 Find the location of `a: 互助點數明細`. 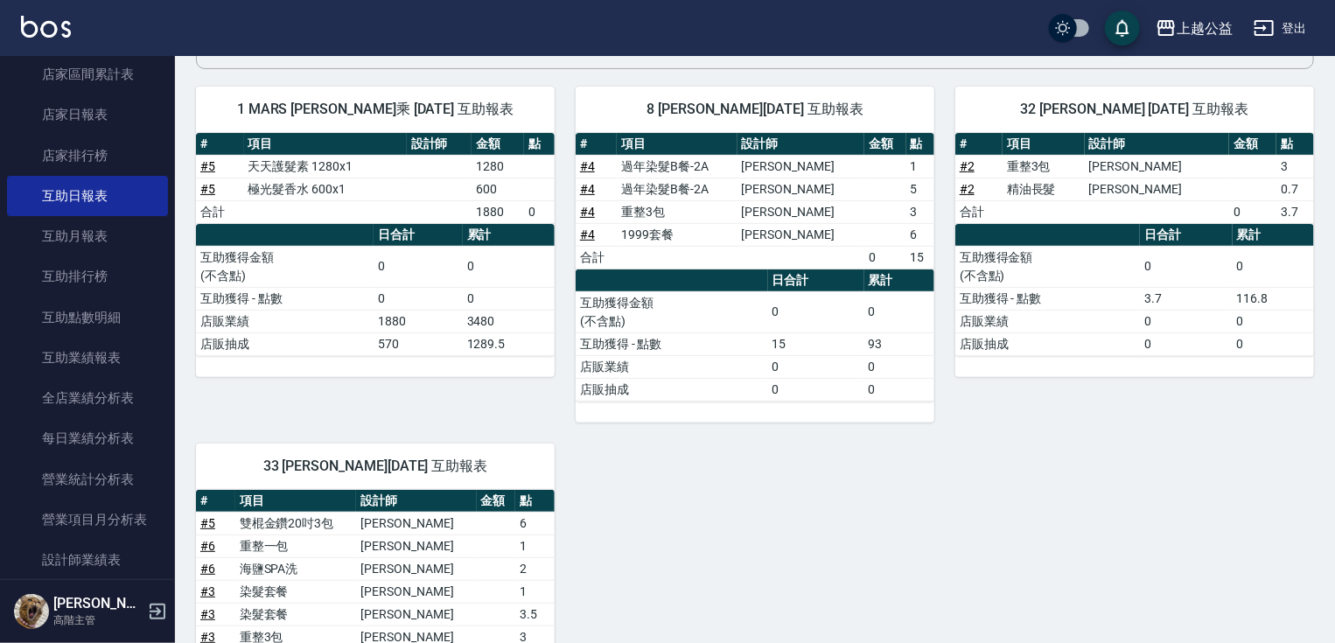

a: 互助點數明細 is located at coordinates (87, 318).